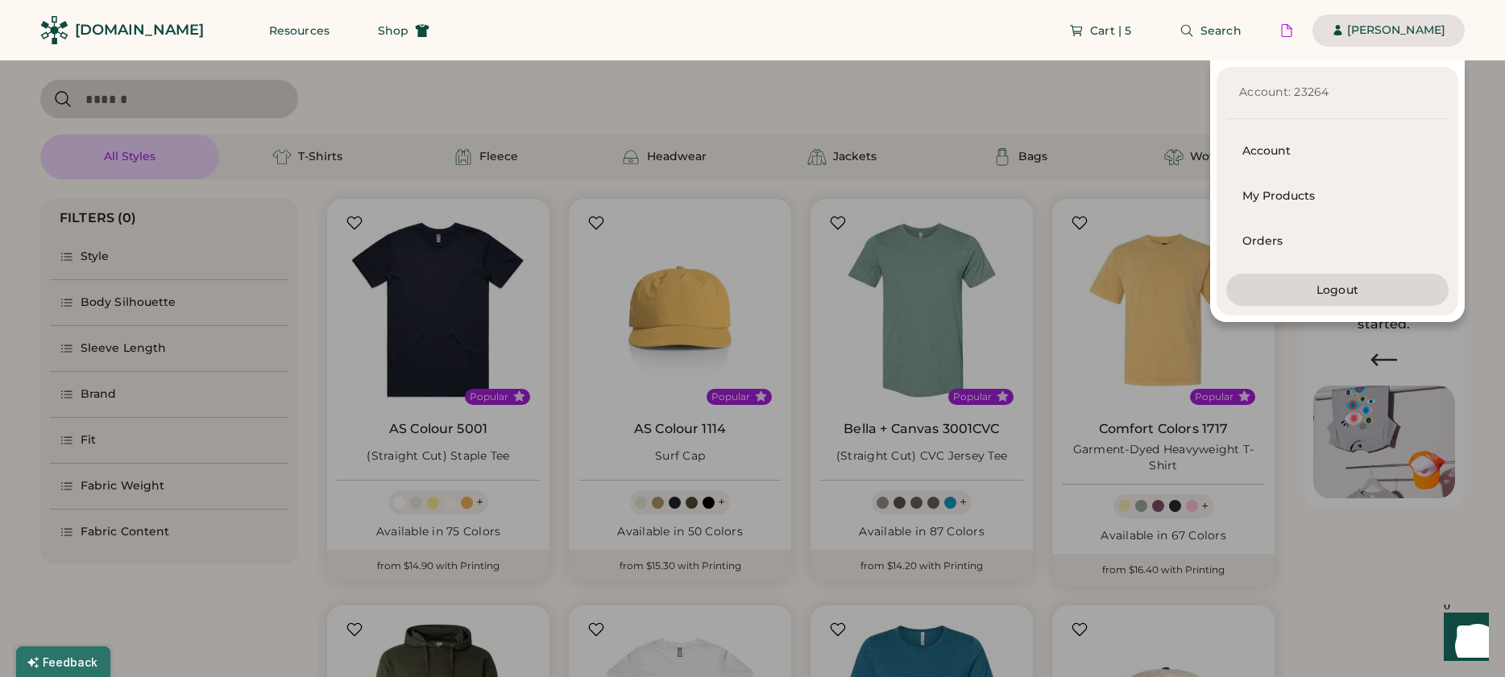 The height and width of the screenshot is (677, 1505). I want to click on img: Rendered Logo - Screens, so click(54, 30).